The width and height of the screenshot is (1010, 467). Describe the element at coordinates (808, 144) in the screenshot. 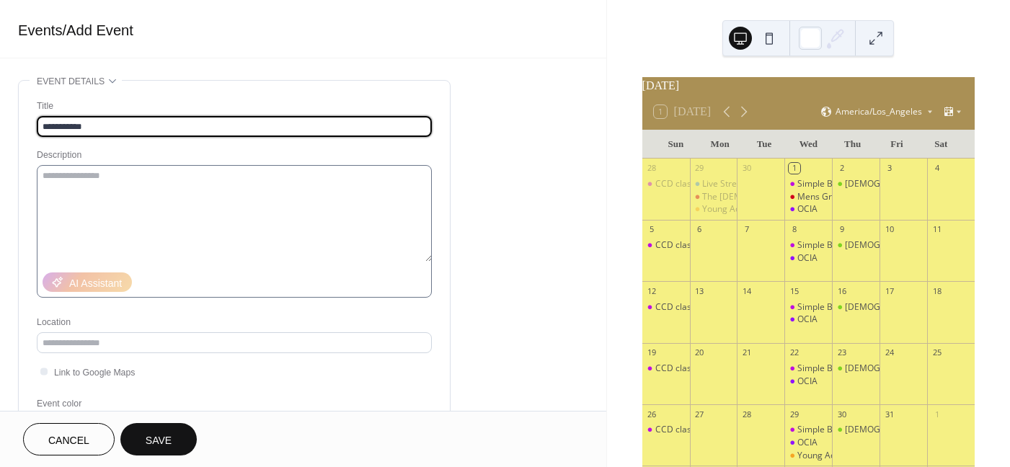

I see `div: Wed` at that location.